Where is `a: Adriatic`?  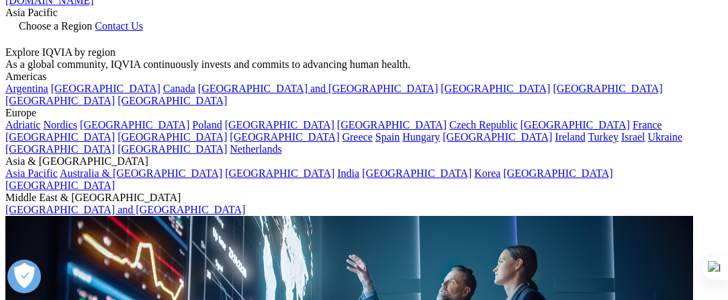 a: Adriatic is located at coordinates (23, 124).